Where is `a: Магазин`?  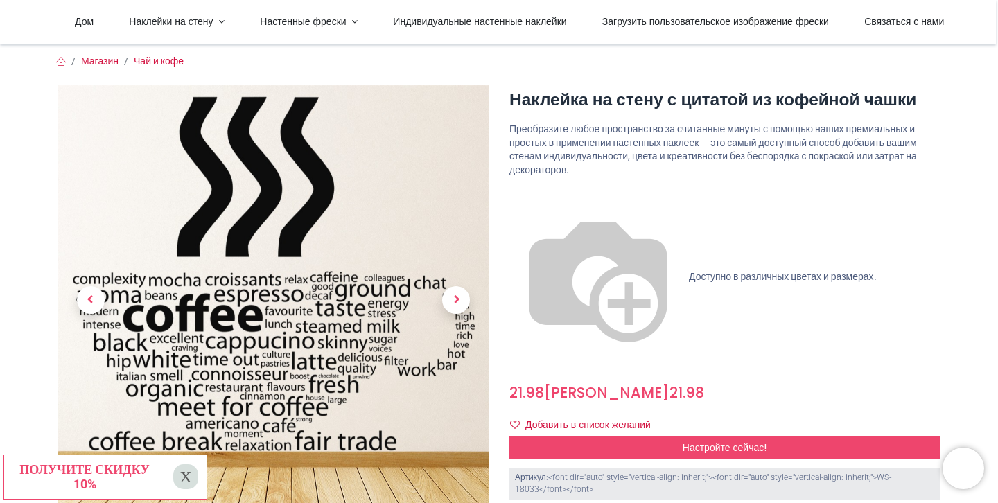 a: Магазин is located at coordinates (100, 61).